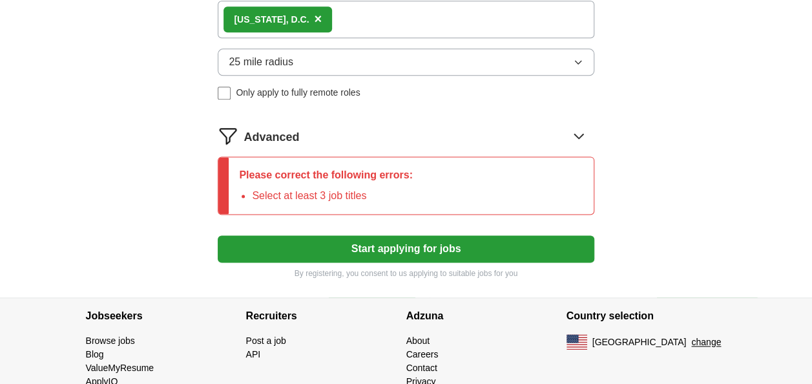 The image size is (812, 384). I want to click on a: Post a job, so click(266, 341).